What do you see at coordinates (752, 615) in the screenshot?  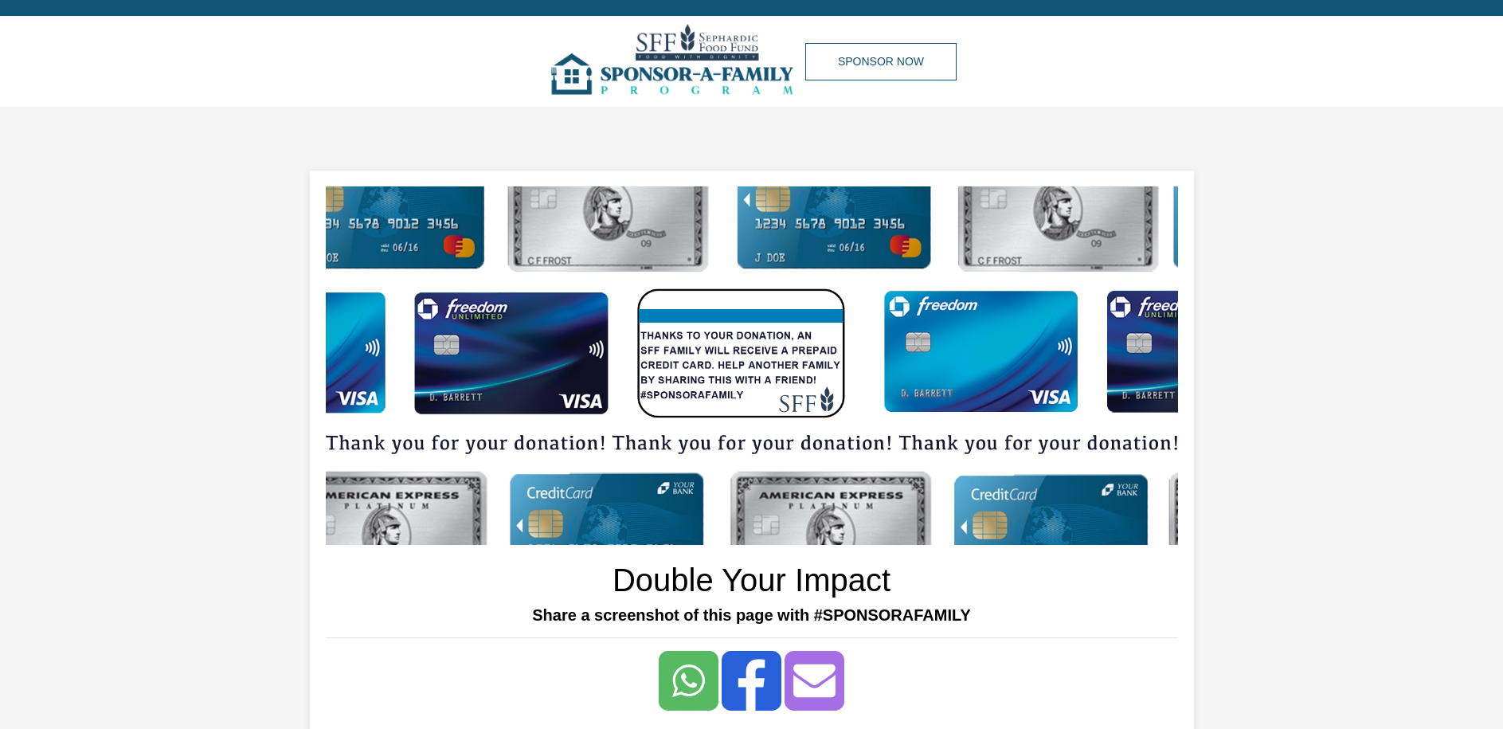 I see `h5: Share a screenshot of this page with #SPONSORAFAMILY` at bounding box center [752, 615].